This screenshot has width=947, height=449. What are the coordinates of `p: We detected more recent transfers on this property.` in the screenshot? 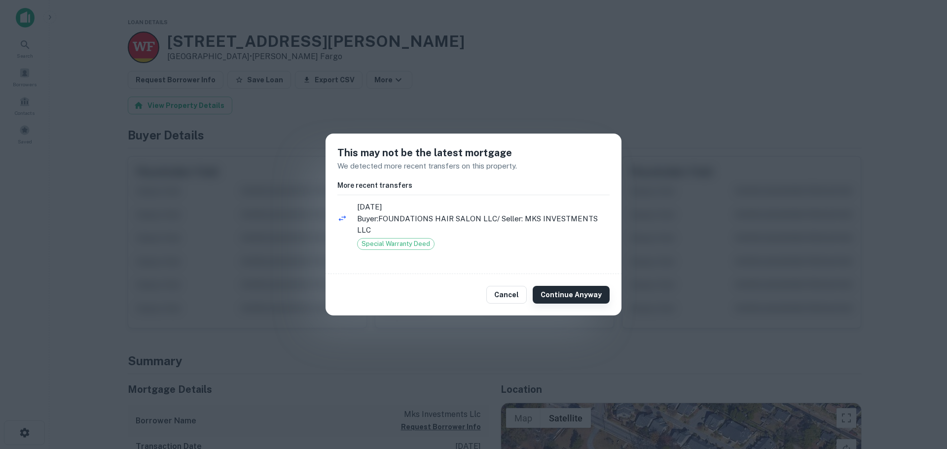 It's located at (473, 166).